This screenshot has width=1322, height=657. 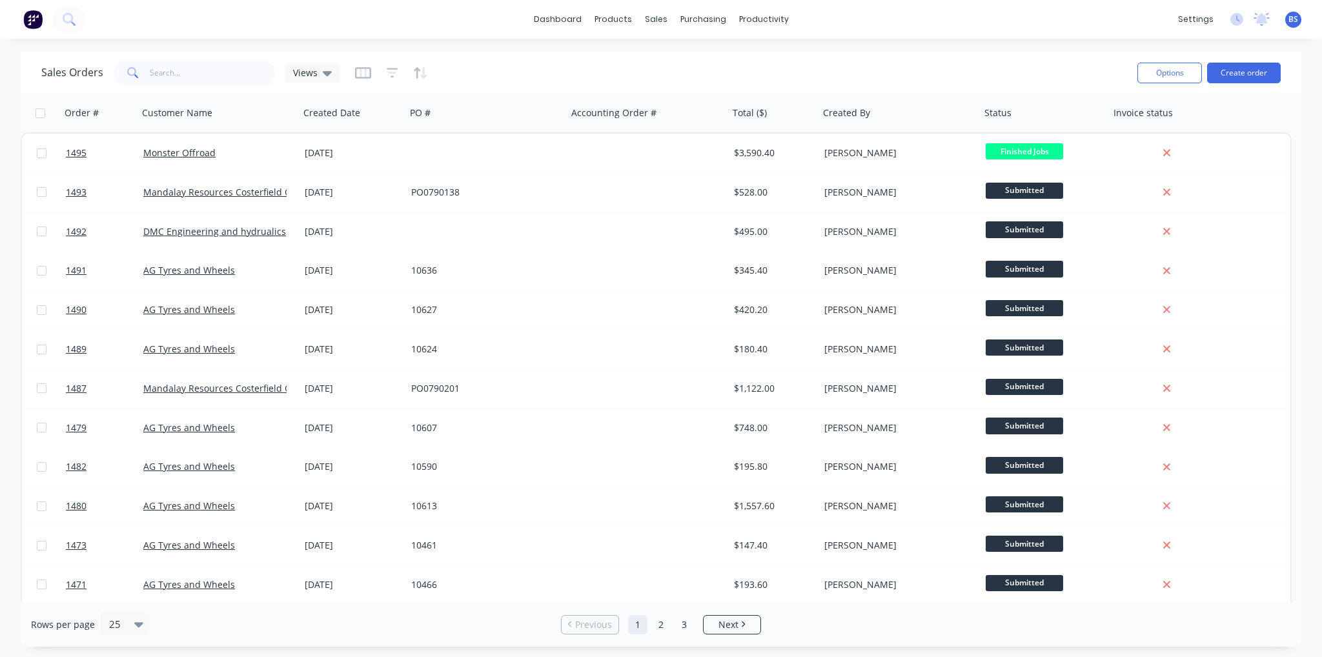 What do you see at coordinates (846, 113) in the screenshot?
I see `div: Created By` at bounding box center [846, 113].